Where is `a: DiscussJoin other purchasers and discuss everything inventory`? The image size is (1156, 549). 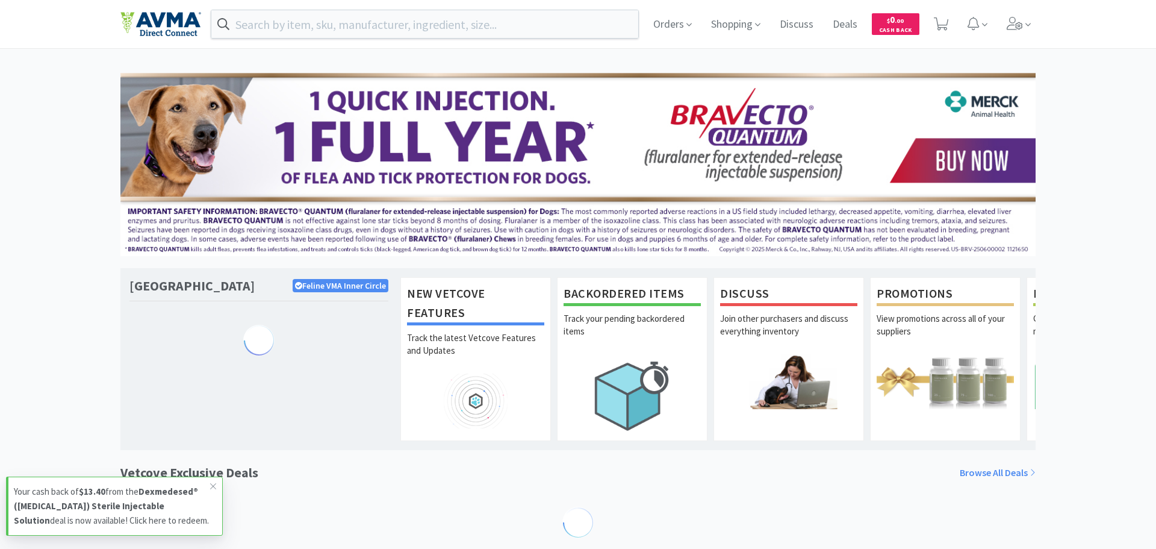
a: DiscussJoin other purchasers and discuss everything inventory is located at coordinates (789, 359).